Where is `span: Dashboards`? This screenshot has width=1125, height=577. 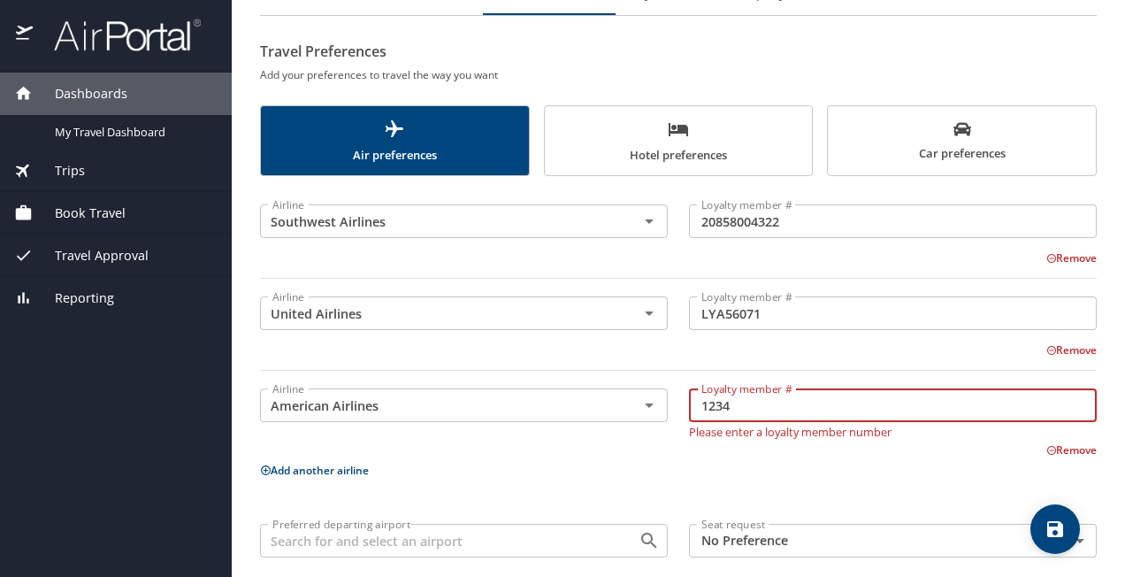
span: Dashboards is located at coordinates (80, 94).